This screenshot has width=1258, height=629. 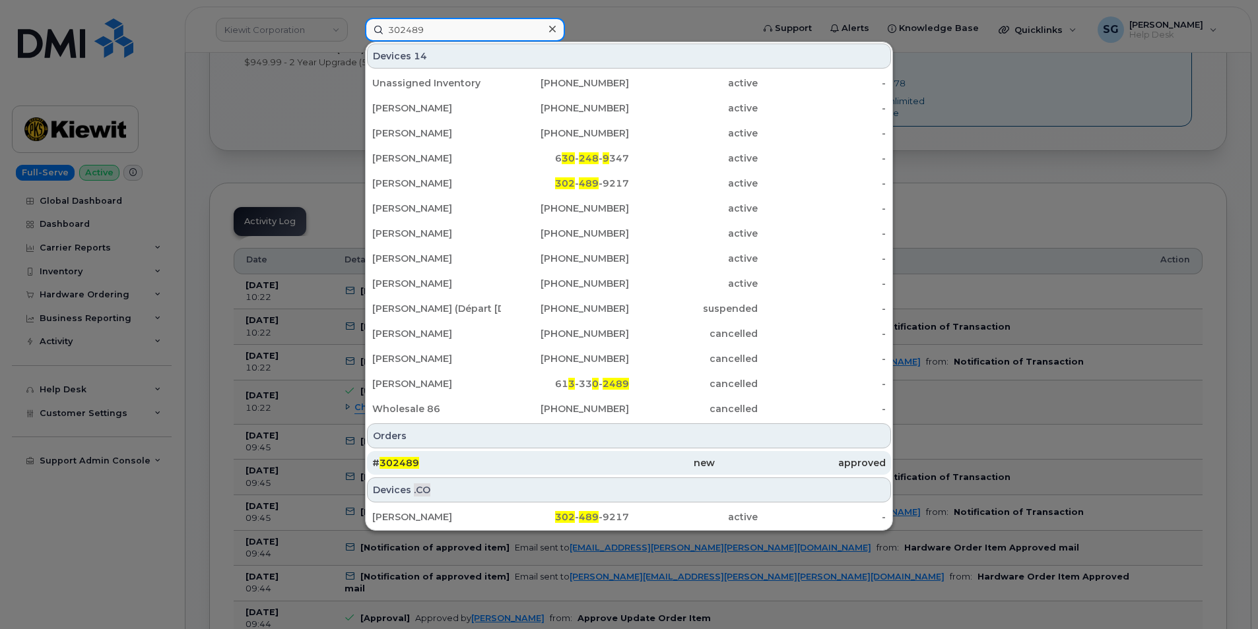 I want to click on span: 0, so click(x=595, y=384).